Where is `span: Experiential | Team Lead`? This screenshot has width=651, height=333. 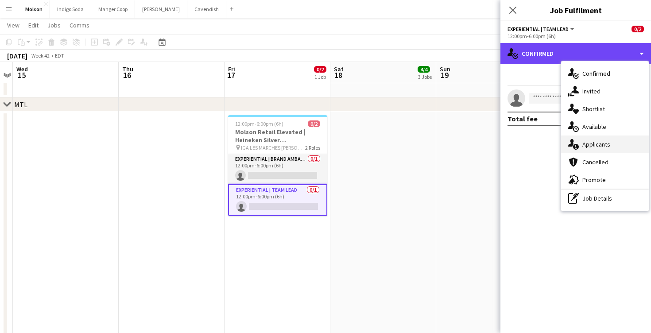
span: Experiential | Team Lead is located at coordinates (538, 29).